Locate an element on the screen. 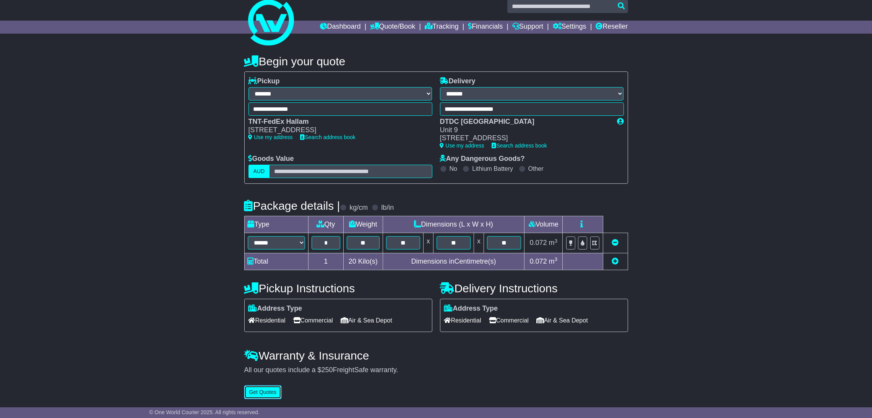 The height and width of the screenshot is (418, 872). td: 1 is located at coordinates (326, 261).